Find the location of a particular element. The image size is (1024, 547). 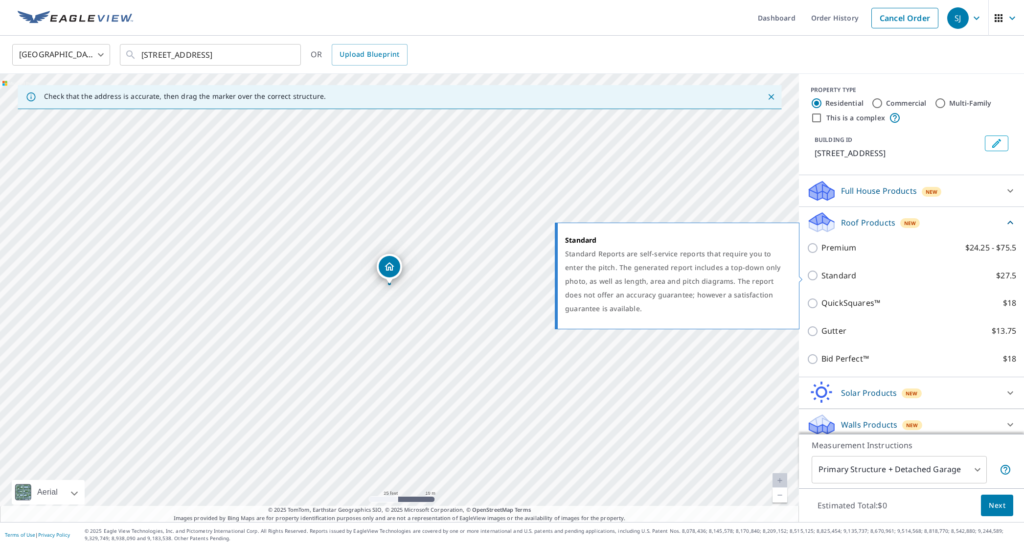

div: Walls ProductsNew is located at coordinates (912, 425).